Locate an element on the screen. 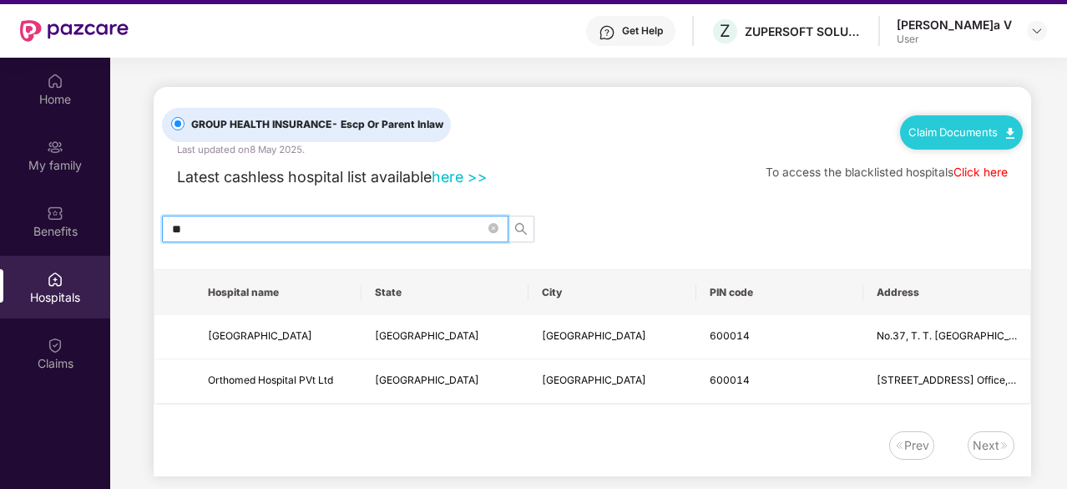 This screenshot has width=1067, height=489. span: close-circle is located at coordinates (494, 228).